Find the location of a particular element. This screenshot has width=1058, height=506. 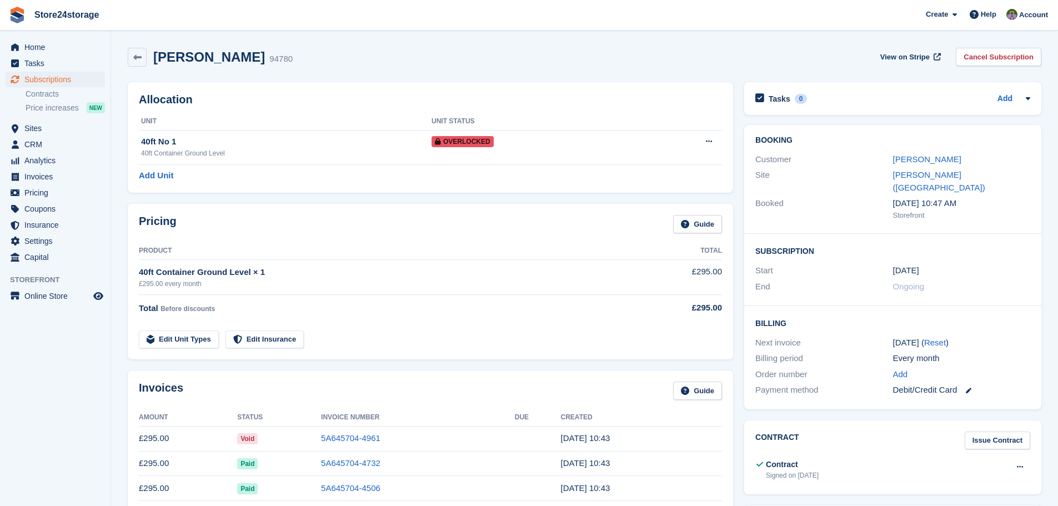

h2: Booking is located at coordinates (892, 140).